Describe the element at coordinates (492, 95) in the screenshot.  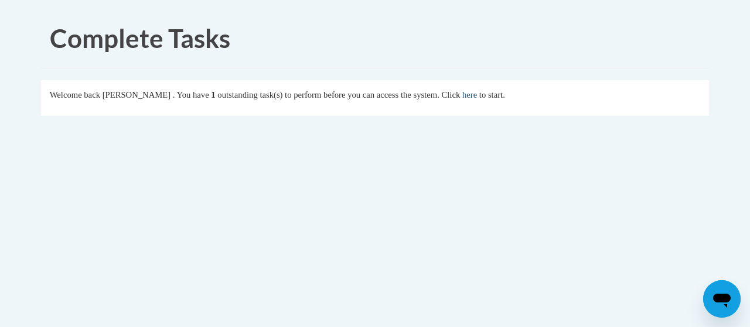
I see `span: to start.` at that location.